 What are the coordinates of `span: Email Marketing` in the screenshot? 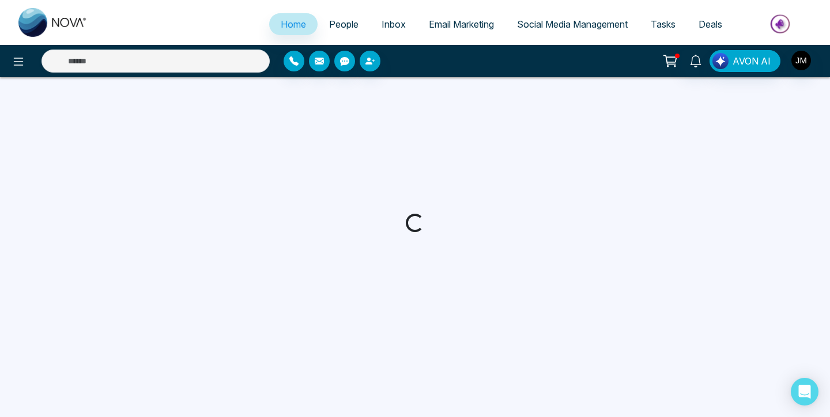 It's located at (461, 24).